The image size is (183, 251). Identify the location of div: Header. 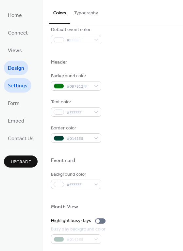
(59, 62).